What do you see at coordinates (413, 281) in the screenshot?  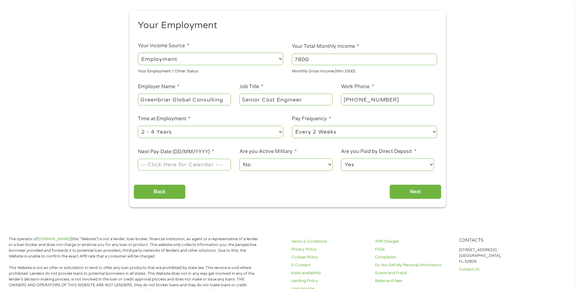 I see `a: Rates and Fees` at bounding box center [413, 281].